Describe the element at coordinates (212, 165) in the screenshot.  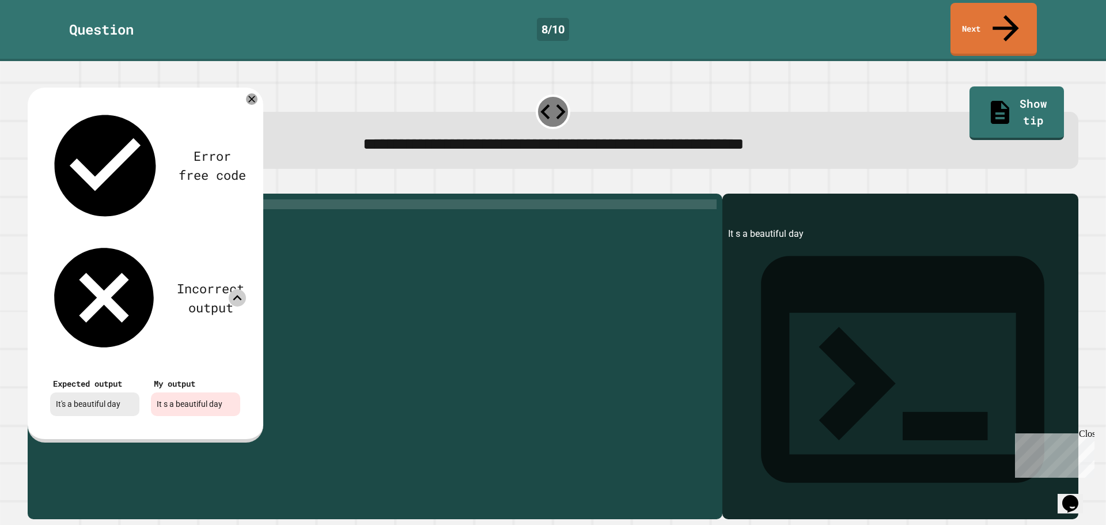
I see `div: Error free code` at that location.